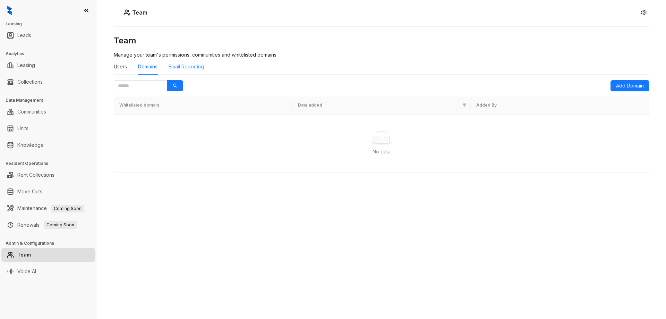  What do you see at coordinates (630, 86) in the screenshot?
I see `button: Add Domain` at bounding box center [630, 86].